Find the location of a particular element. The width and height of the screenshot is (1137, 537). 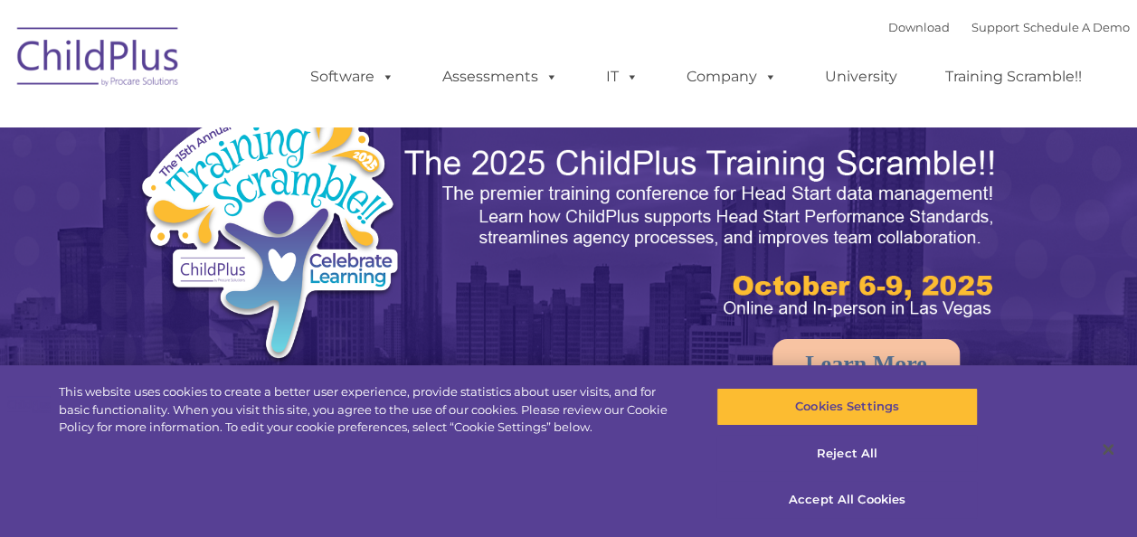

button: Close is located at coordinates (1108, 450).